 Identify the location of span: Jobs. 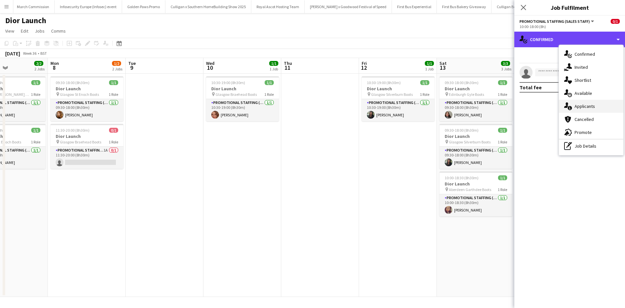
(40, 31).